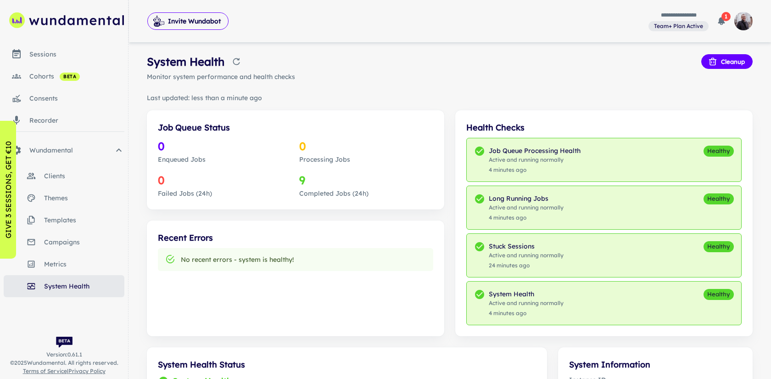 Image resolution: width=771 pixels, height=379 pixels. Describe the element at coordinates (87, 370) in the screenshot. I see `a: Privacy Policy` at that location.